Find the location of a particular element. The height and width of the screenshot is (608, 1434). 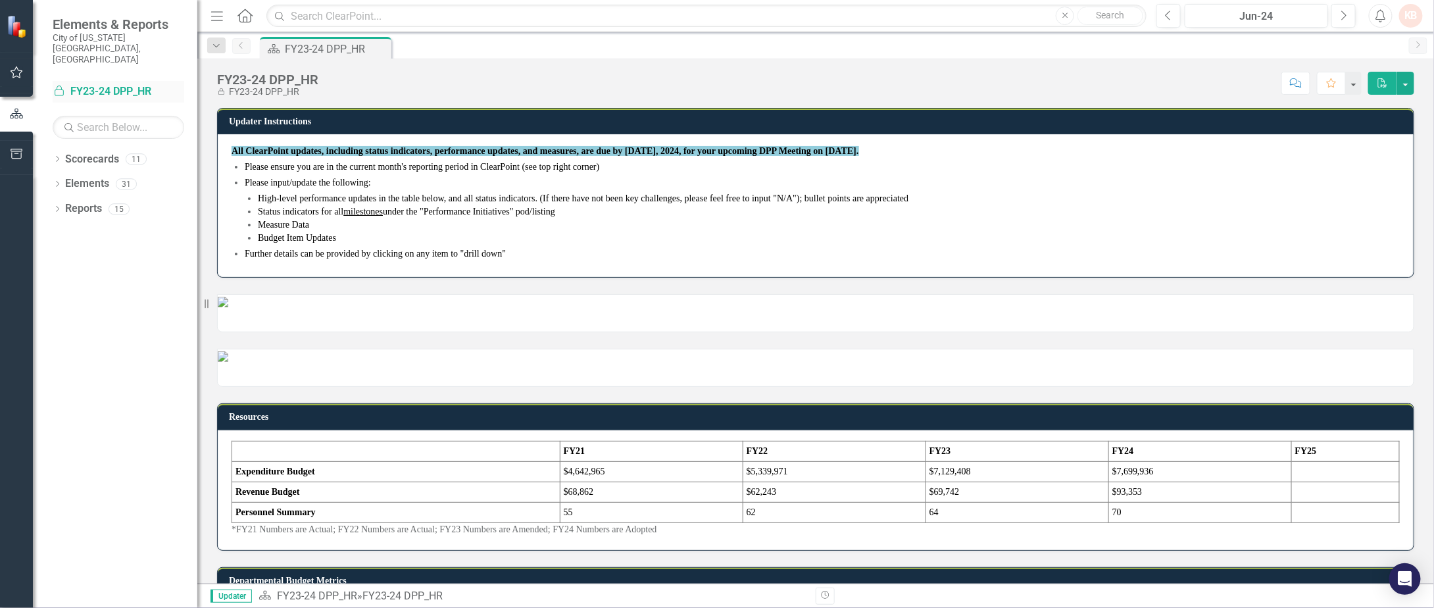

div: 15 is located at coordinates (119, 208).